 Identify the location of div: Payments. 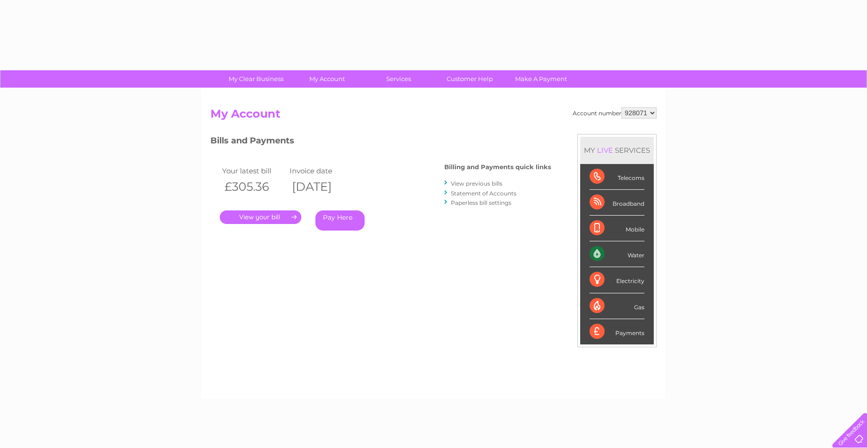
(617, 332).